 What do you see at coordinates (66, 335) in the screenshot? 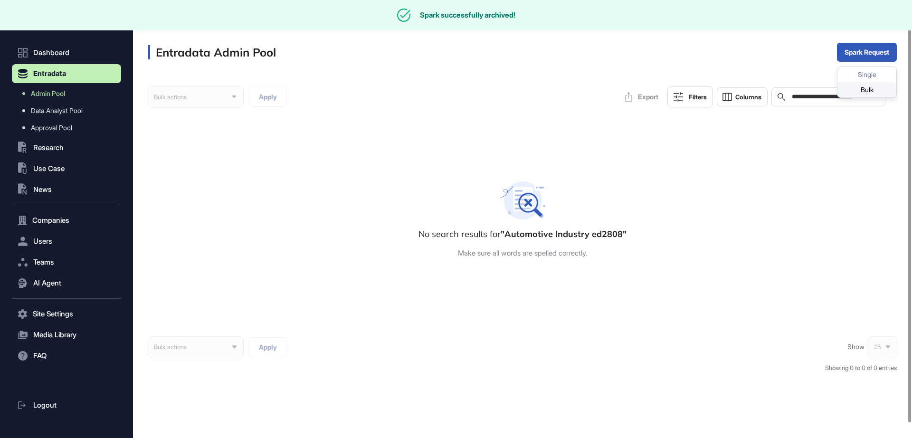
I see `button: Media Library` at bounding box center [66, 335].